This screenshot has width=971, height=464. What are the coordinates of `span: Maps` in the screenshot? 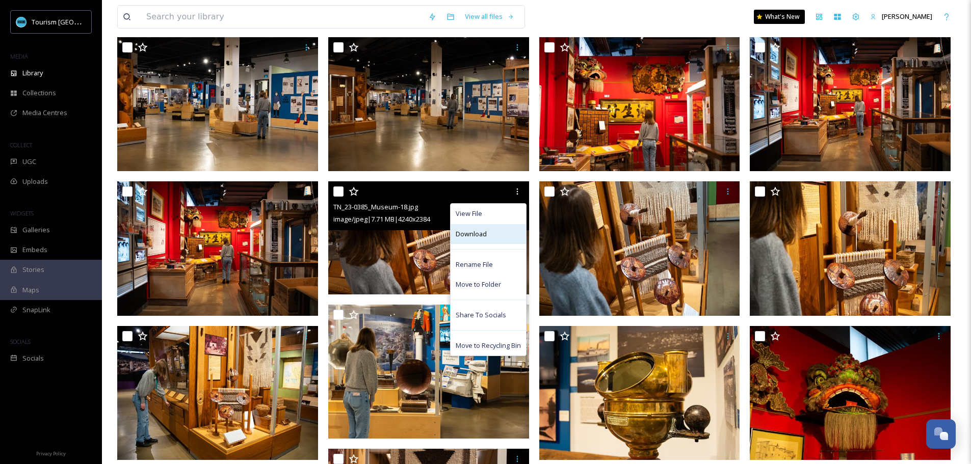 It's located at (31, 290).